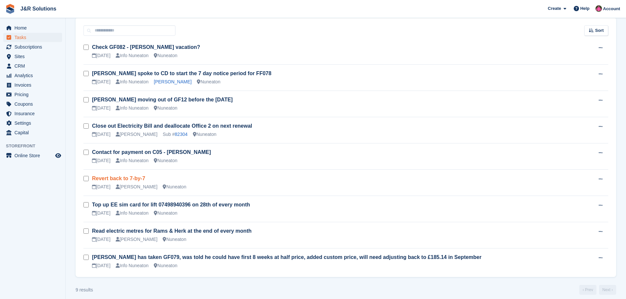  I want to click on a: Top up EE sim card for lift 07498940396 on 28th of every month, so click(171, 205).